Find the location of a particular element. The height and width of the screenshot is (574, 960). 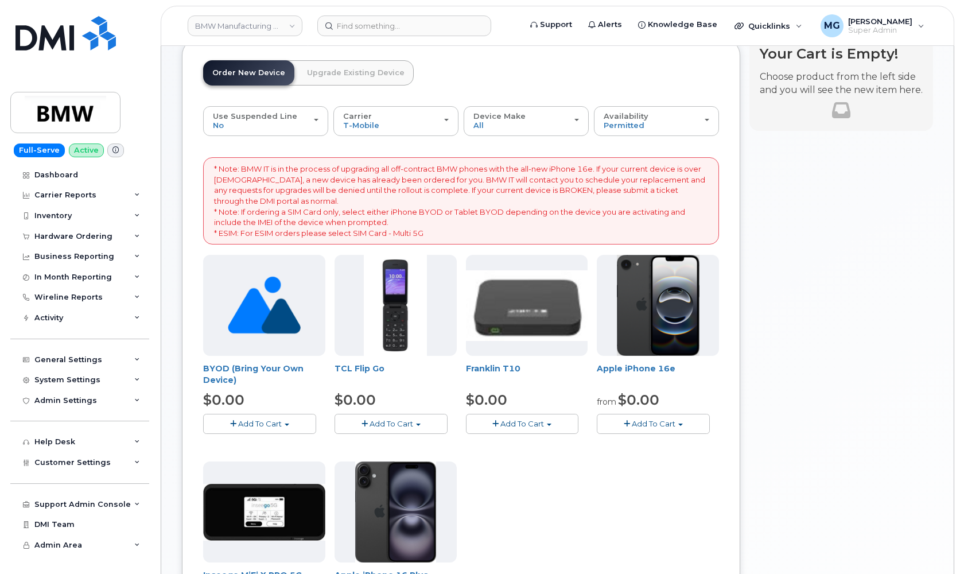

span: T-Mobile is located at coordinates (361, 125).